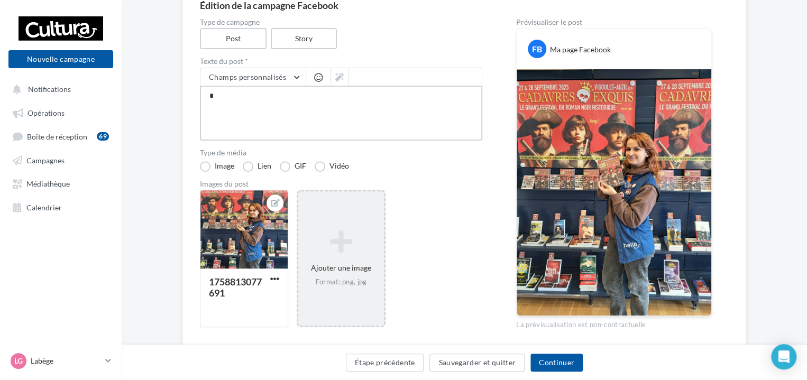  Describe the element at coordinates (66, 361) in the screenshot. I see `p: Labège` at that location.